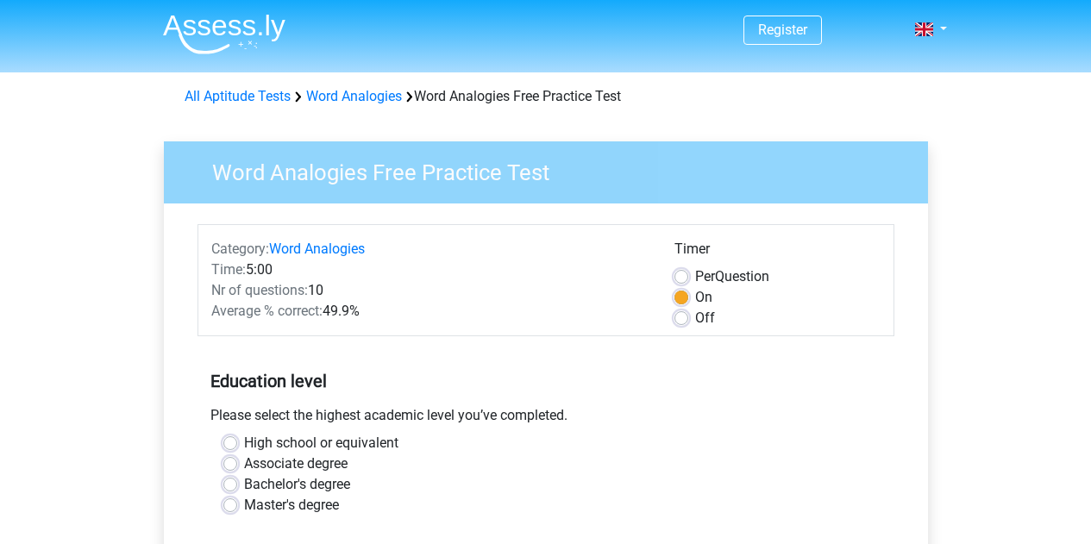 Image resolution: width=1091 pixels, height=544 pixels. Describe the element at coordinates (321, 443) in the screenshot. I see `label: High school or equivalent` at that location.